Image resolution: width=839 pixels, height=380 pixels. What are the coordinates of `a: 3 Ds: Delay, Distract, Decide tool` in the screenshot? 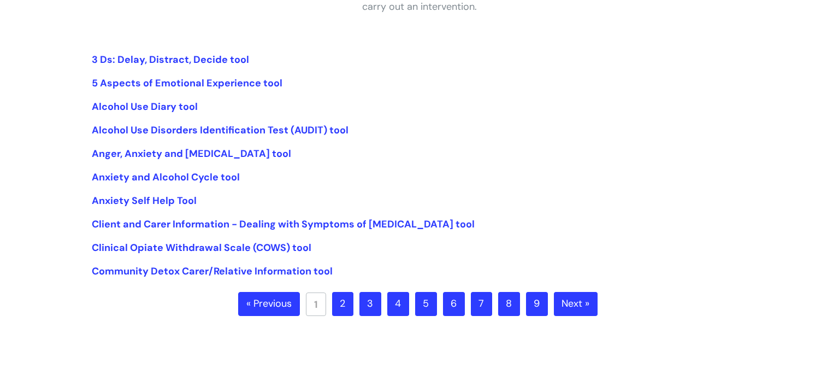 It's located at (170, 60).